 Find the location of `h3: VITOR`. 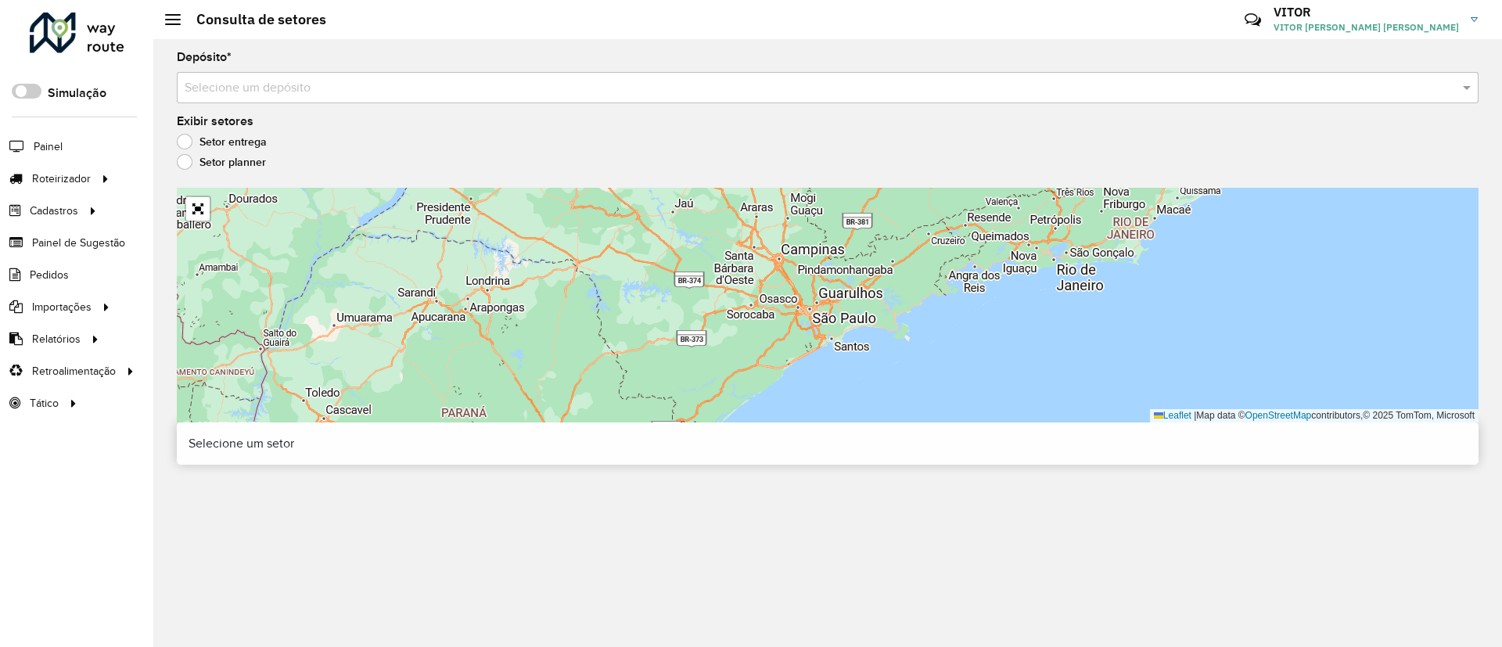

h3: VITOR is located at coordinates (1366, 12).